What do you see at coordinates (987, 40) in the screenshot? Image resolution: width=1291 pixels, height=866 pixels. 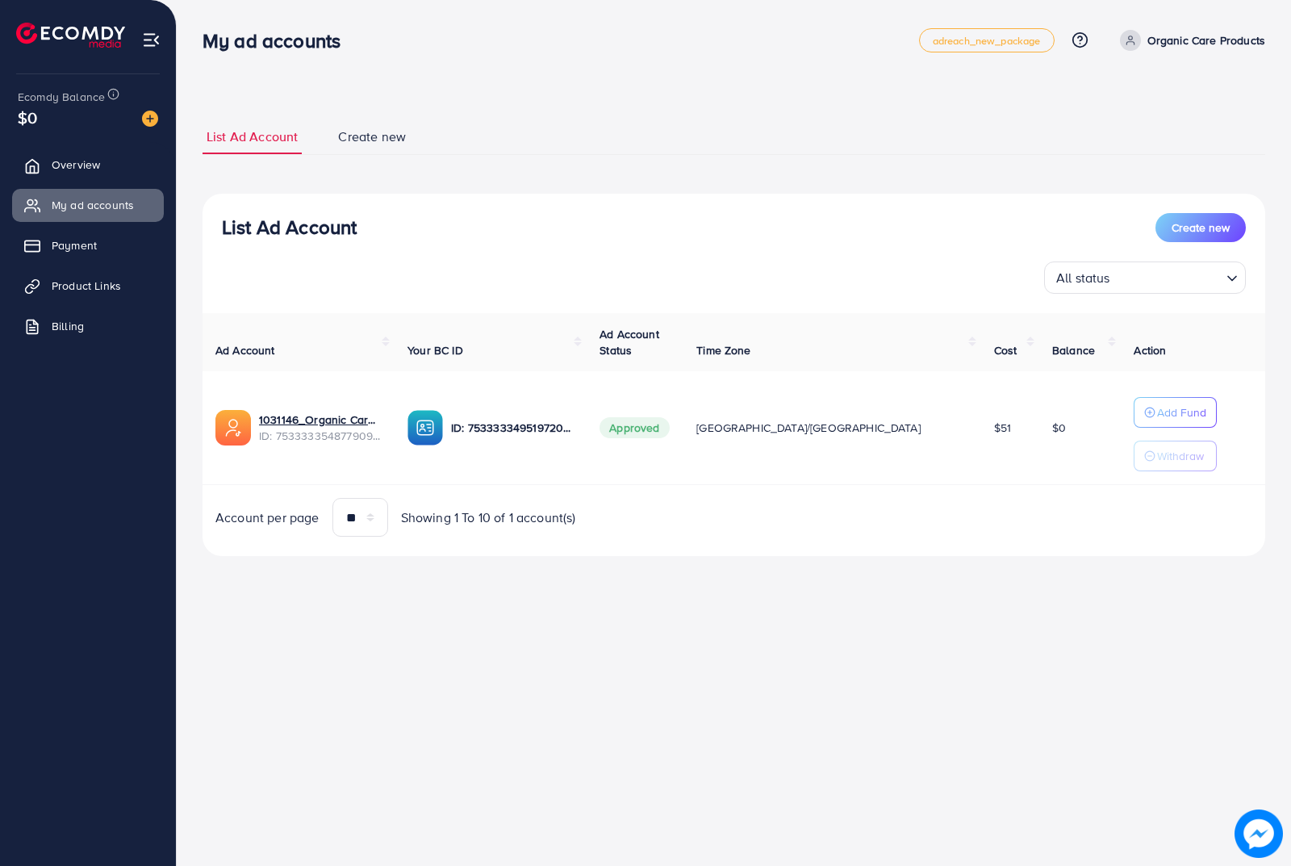 I see `span: adreach_new_package` at bounding box center [987, 40].